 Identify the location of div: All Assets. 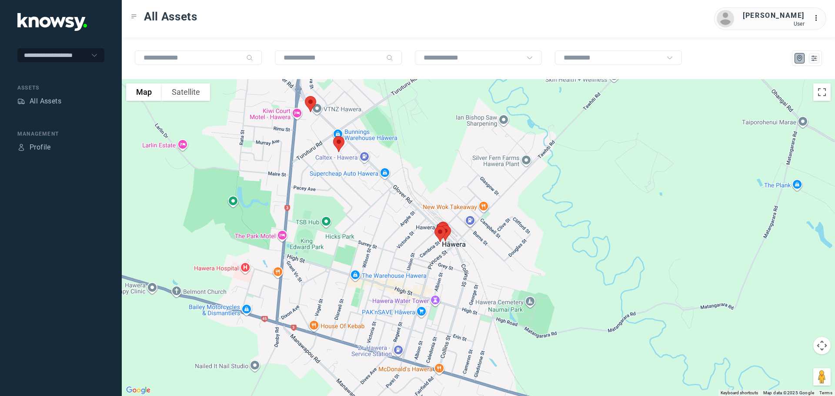
(45, 101).